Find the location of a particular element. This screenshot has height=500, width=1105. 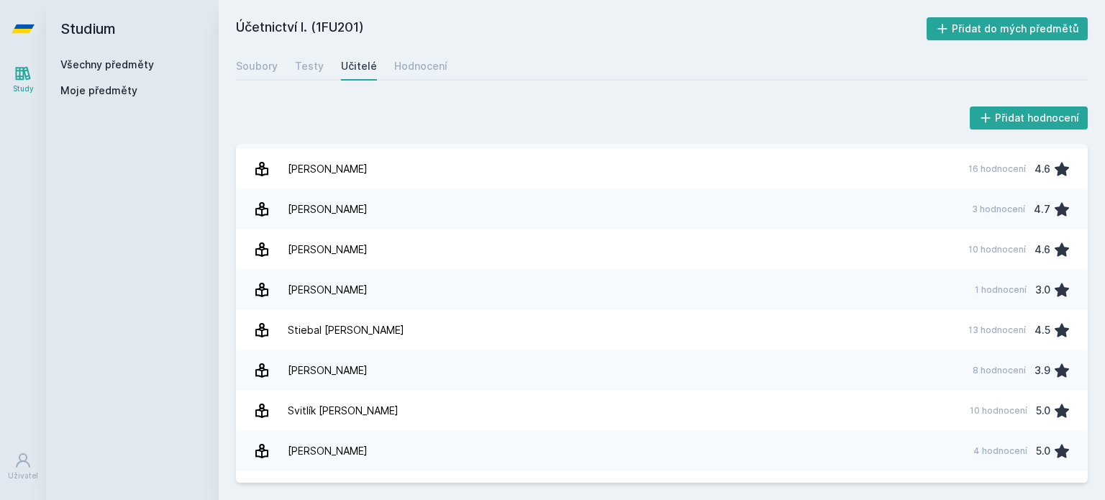

a: Přidat hodnocení is located at coordinates (1029, 118).